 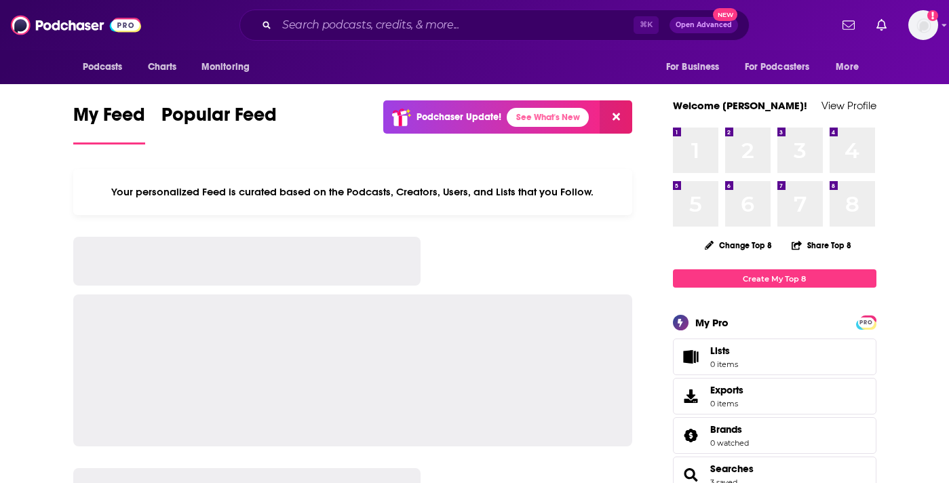 I want to click on span: Open Advanced, so click(x=703, y=25).